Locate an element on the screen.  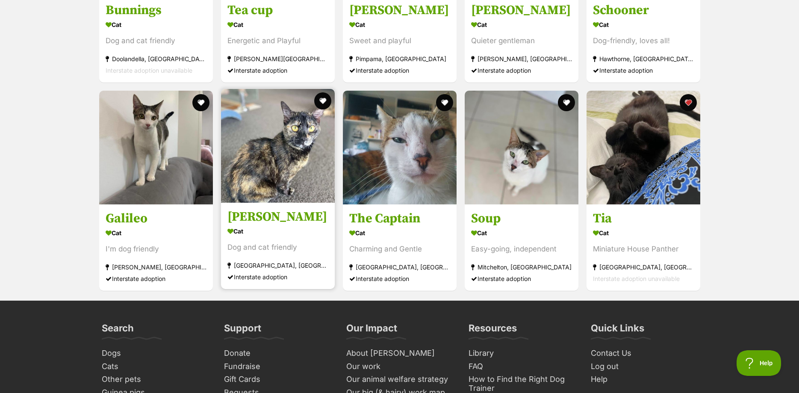
a: Cats is located at coordinates (155, 366).